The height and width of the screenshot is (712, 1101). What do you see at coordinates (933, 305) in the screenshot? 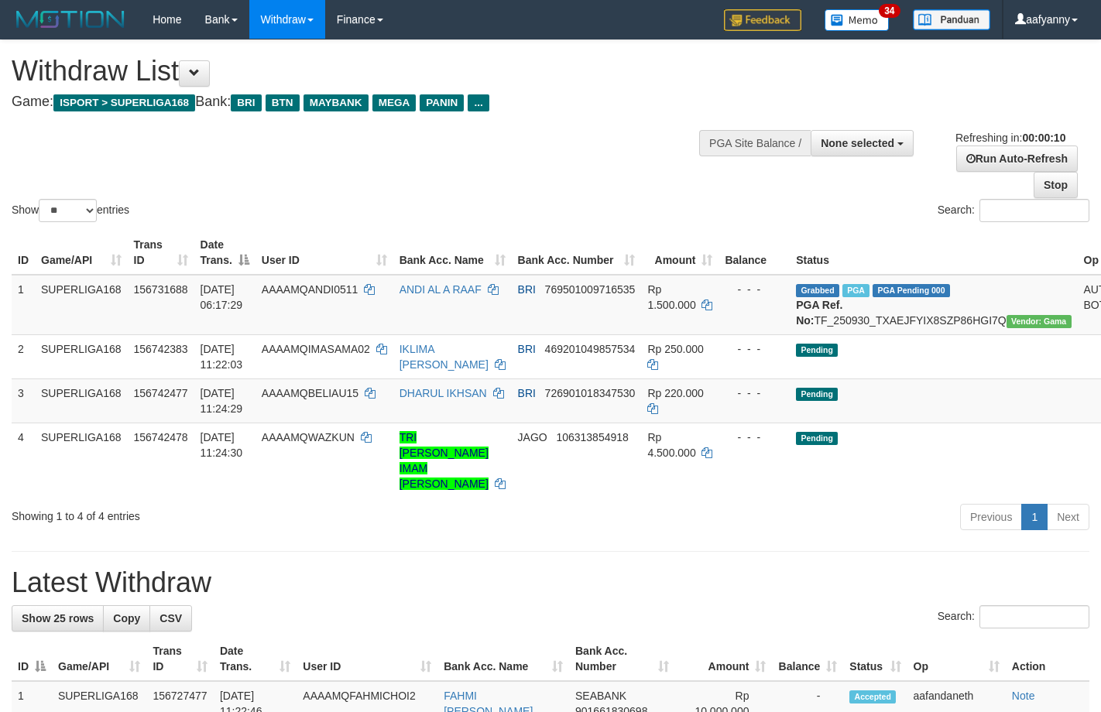
I see `td: TF_250930_TXAEJFYIX8SZP86HGI7Q` at bounding box center [933, 305].